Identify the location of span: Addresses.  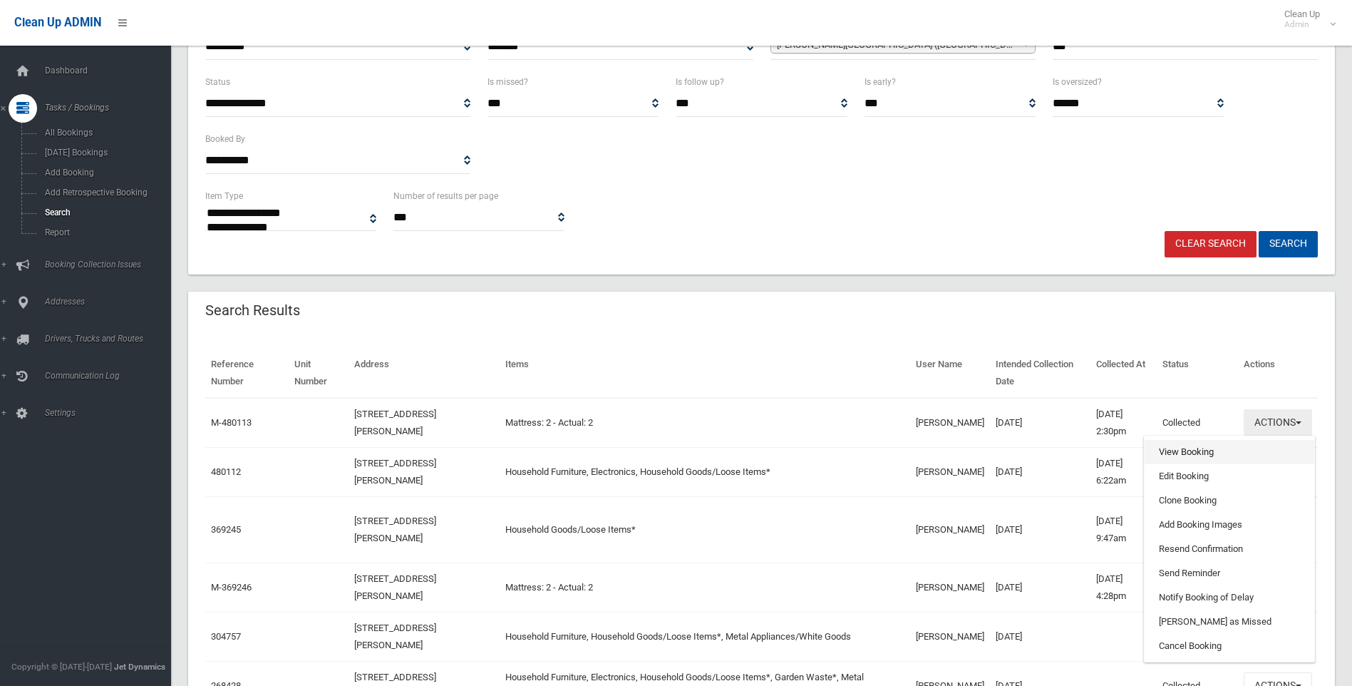
(111, 301).